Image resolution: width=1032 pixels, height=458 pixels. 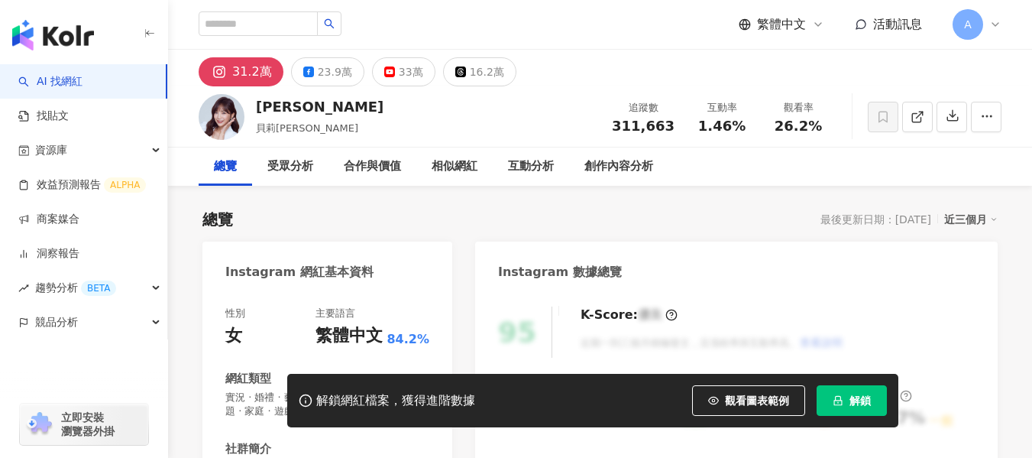 I want to click on div: 互動率, so click(x=722, y=108).